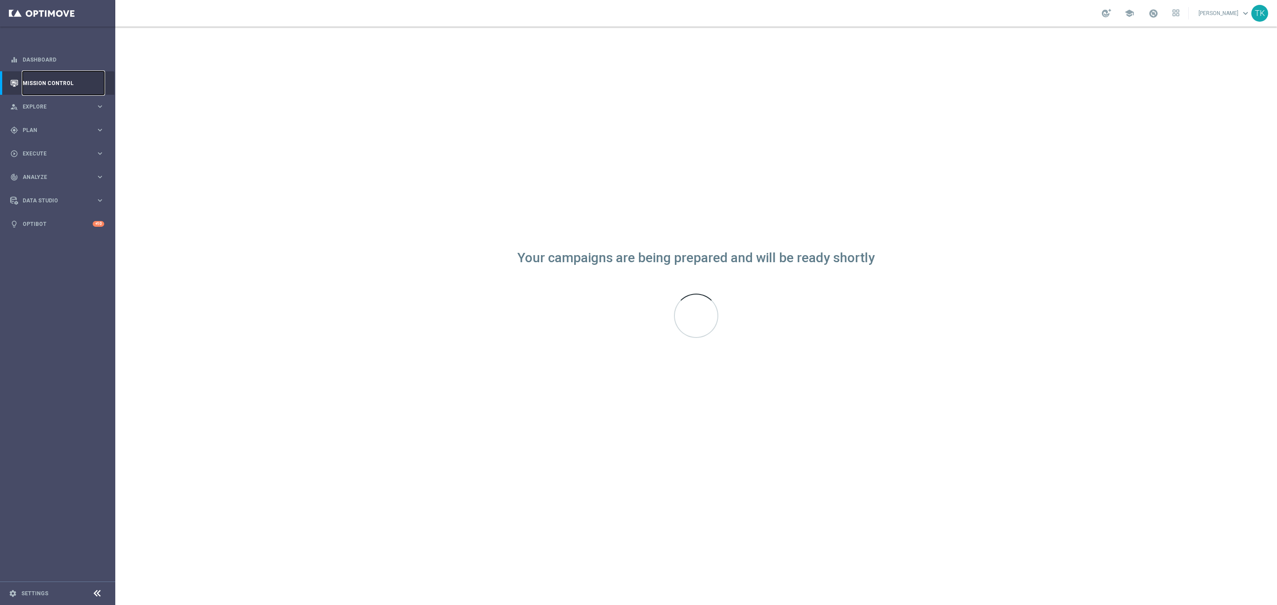 The height and width of the screenshot is (605, 1277). What do you see at coordinates (696, 258) in the screenshot?
I see `div: Your campaigns are being prepared and will be ready shortly` at bounding box center [696, 258].